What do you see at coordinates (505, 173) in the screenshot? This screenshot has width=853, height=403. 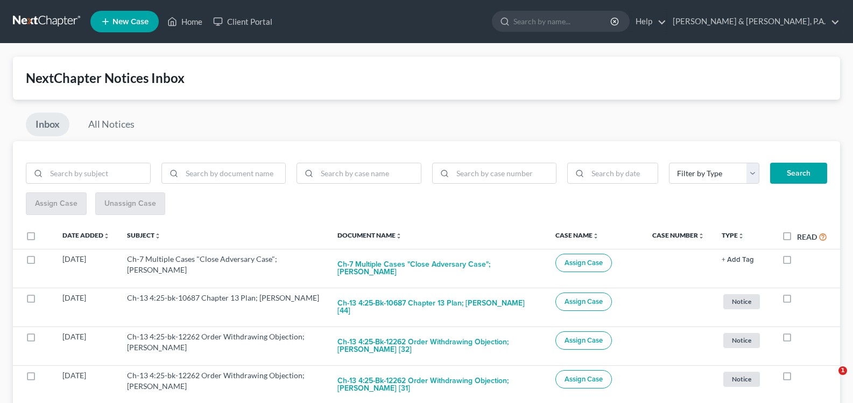 I see `input: Search by case number` at bounding box center [505, 173].